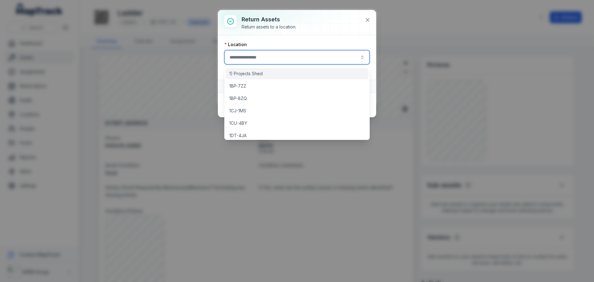 The width and height of the screenshot is (594, 282). Describe the element at coordinates (297, 86) in the screenshot. I see `button: Assets1` at that location.